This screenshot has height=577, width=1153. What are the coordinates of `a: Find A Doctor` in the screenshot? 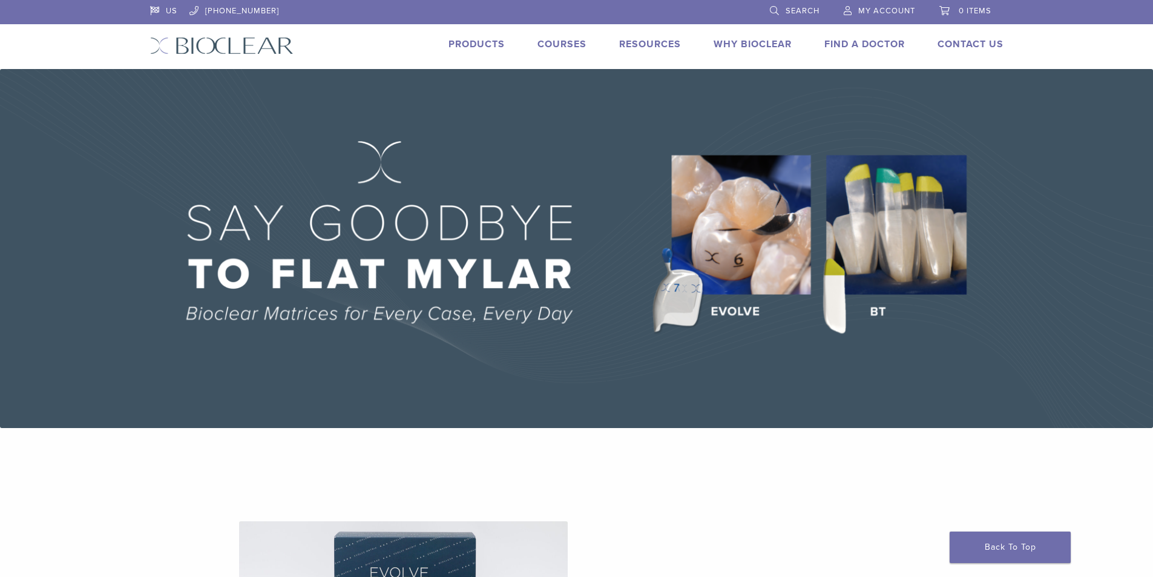 It's located at (864, 44).